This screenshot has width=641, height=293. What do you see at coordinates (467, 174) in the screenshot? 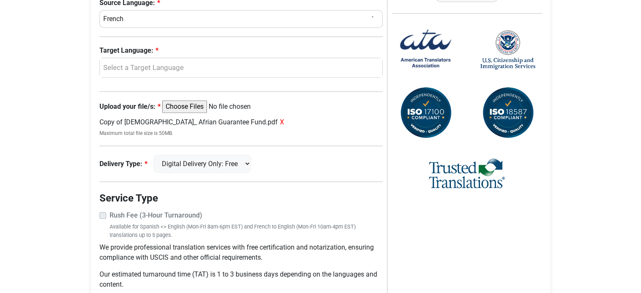
I see `img: Trusted Translations Logo` at bounding box center [467, 174].